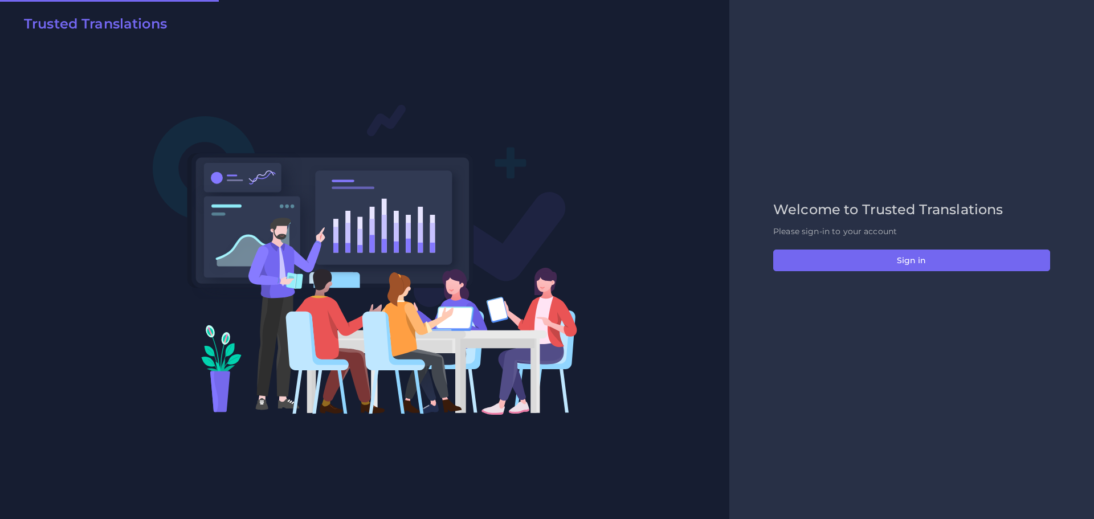 This screenshot has height=519, width=1094. I want to click on a: Sign in, so click(912, 260).